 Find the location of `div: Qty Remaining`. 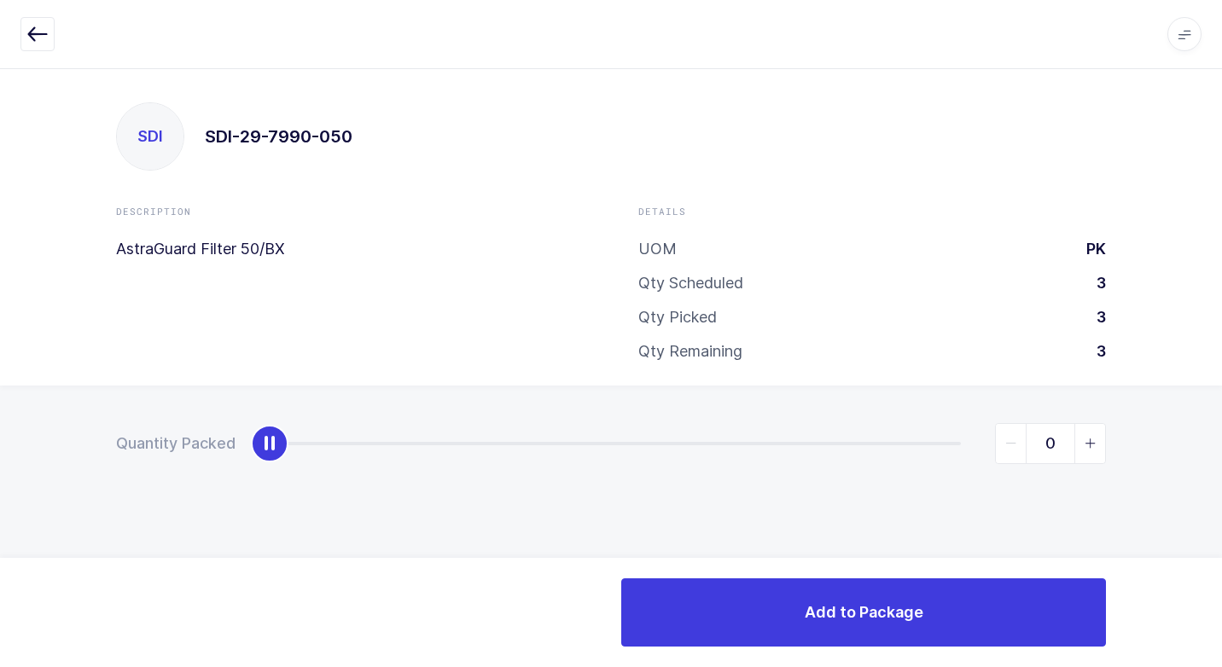

div: Qty Remaining is located at coordinates (691, 352).